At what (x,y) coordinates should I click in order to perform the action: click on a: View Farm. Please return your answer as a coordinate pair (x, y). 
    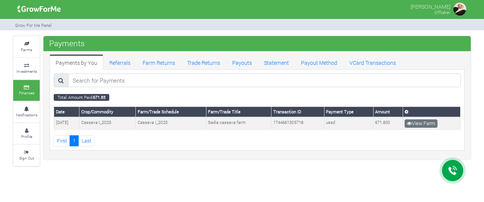
    Looking at the image, I should click on (421, 123).